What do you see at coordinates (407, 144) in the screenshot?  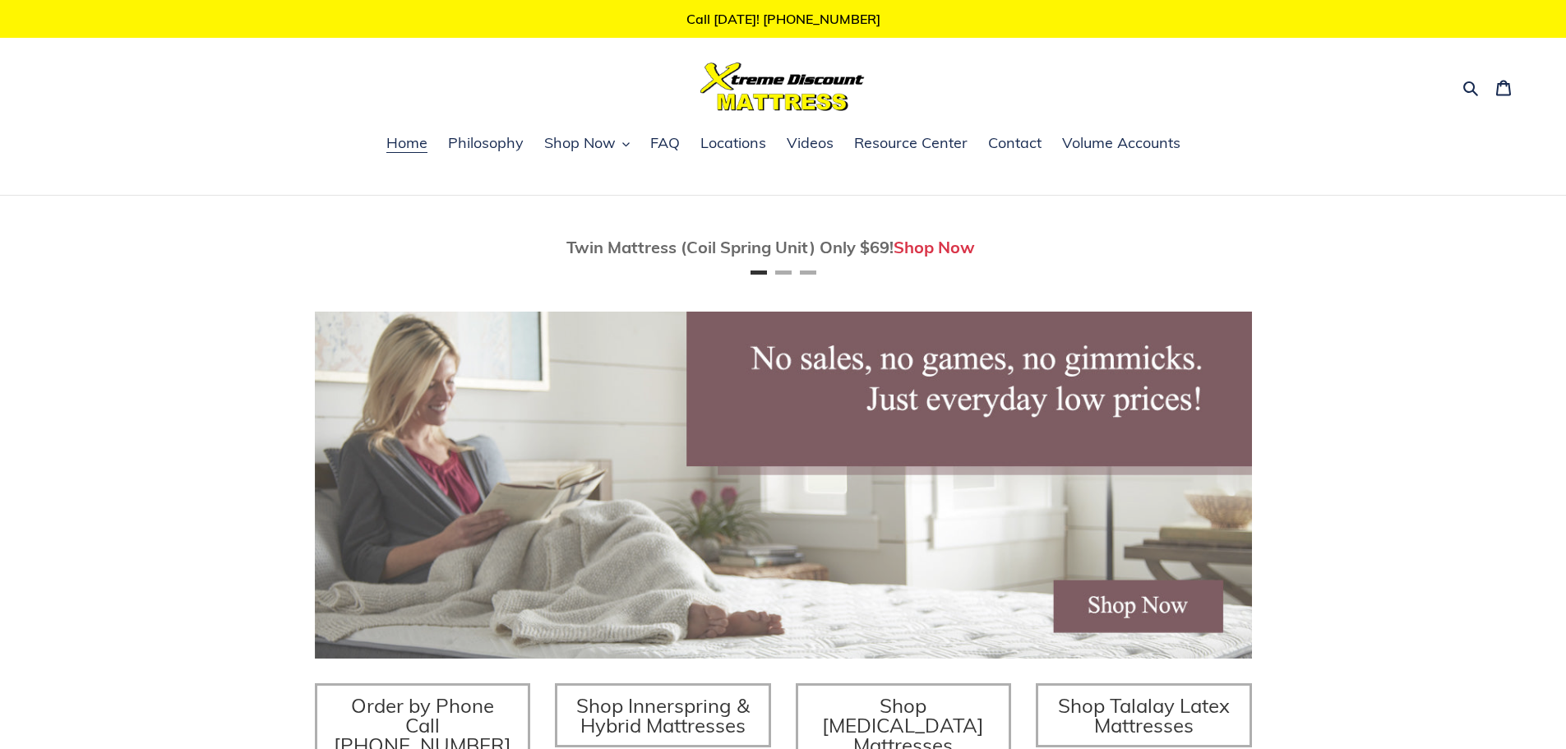 I see `a: Home` at bounding box center [407, 144].